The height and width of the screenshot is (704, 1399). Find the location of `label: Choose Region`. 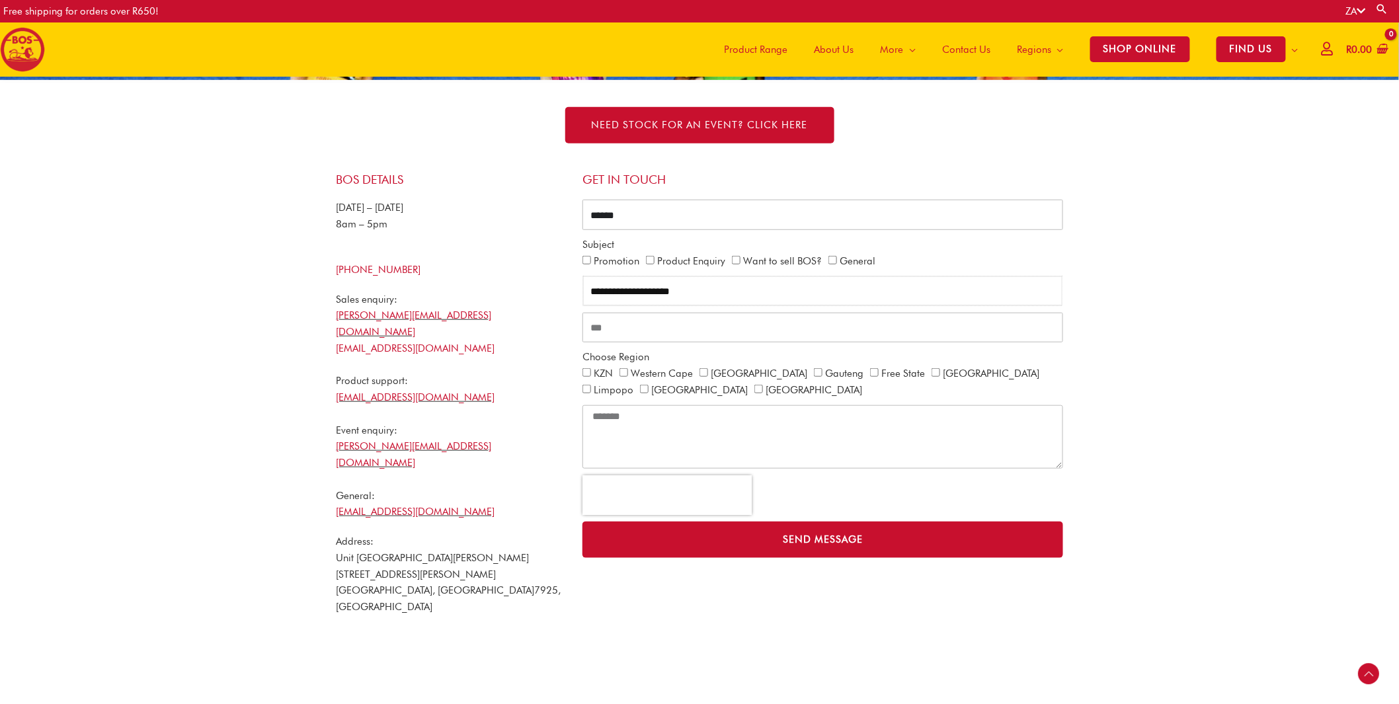

label: Choose Region is located at coordinates (616, 357).